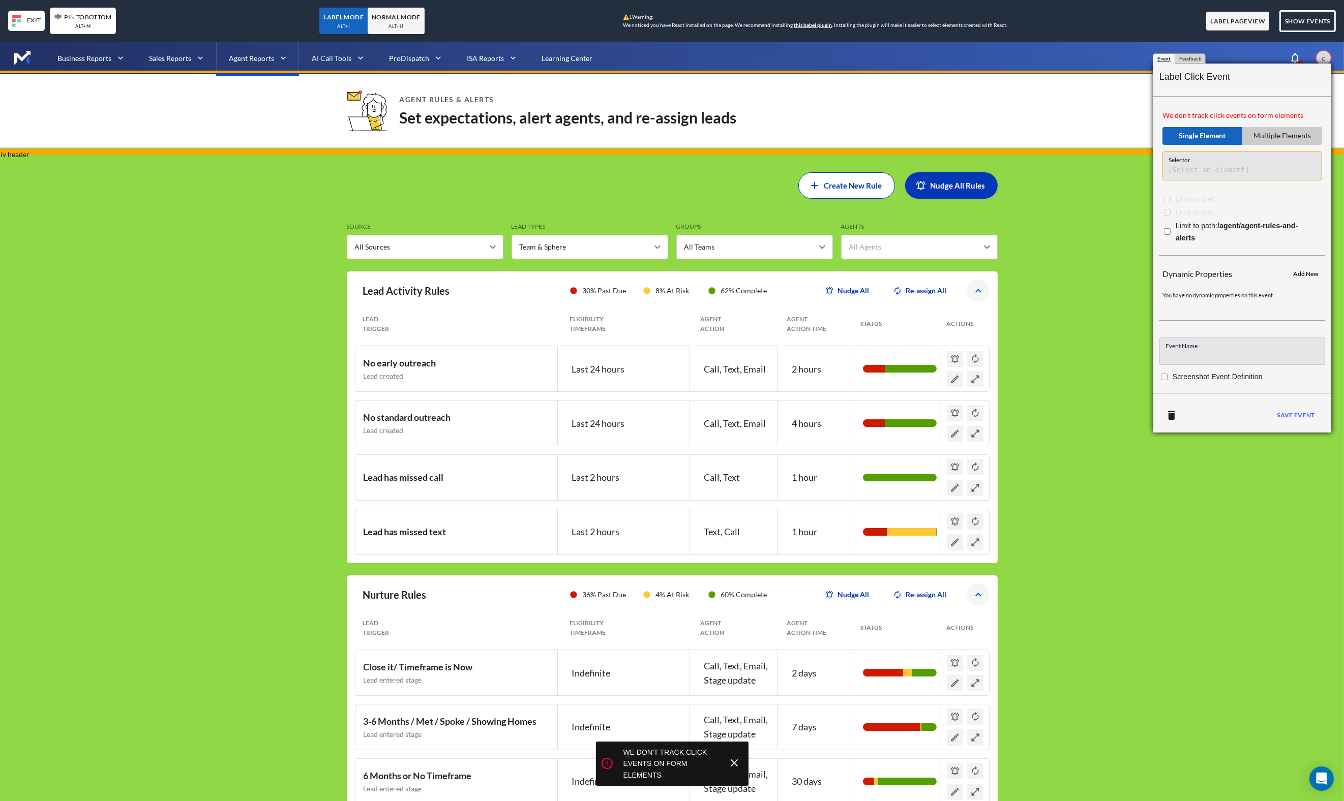 The height and width of the screenshot is (801, 1344). What do you see at coordinates (951, 186) in the screenshot?
I see `button: Nudge All Rules` at bounding box center [951, 186].